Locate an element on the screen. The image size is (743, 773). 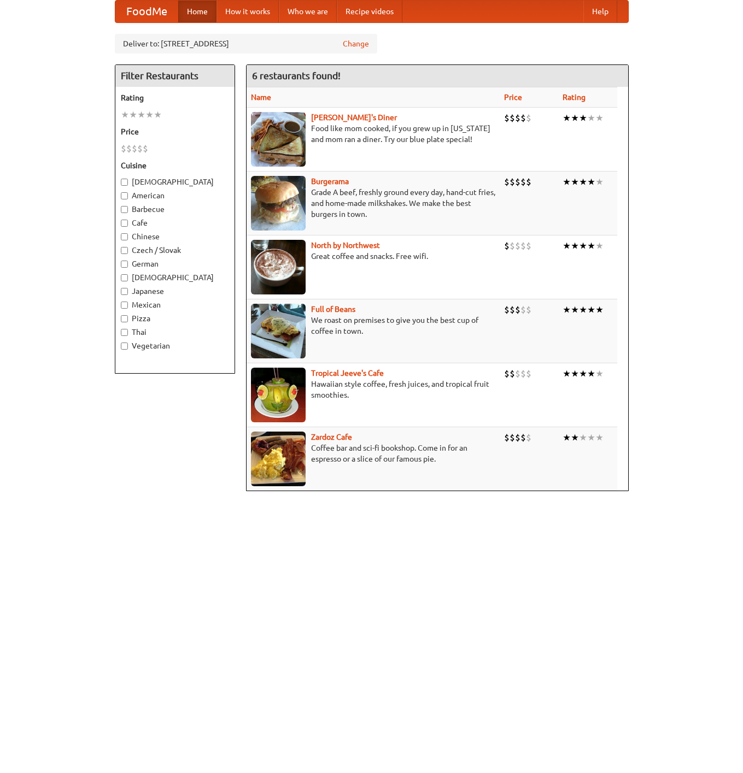
a: Price is located at coordinates (513, 97).